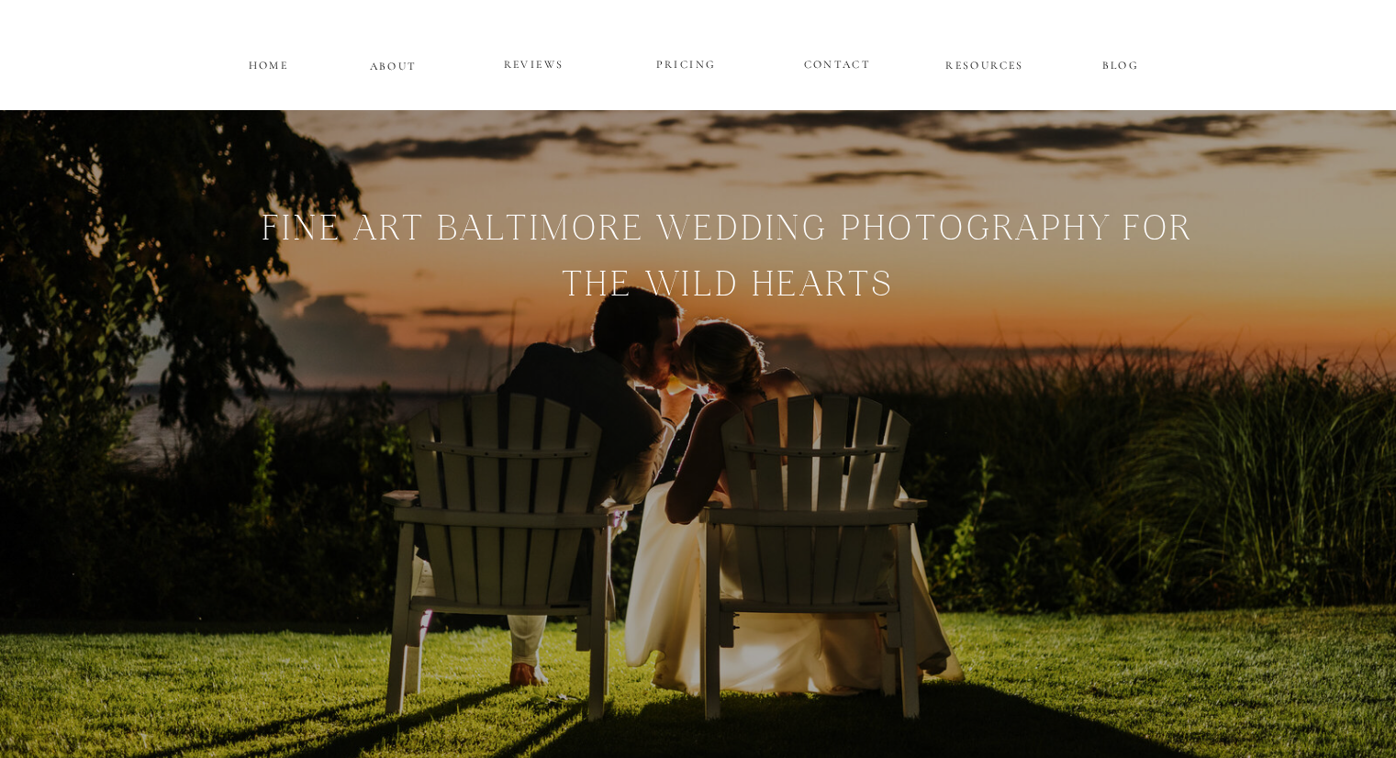 Image resolution: width=1396 pixels, height=758 pixels. What do you see at coordinates (837, 62) in the screenshot?
I see `p: CONTACT` at bounding box center [837, 62].